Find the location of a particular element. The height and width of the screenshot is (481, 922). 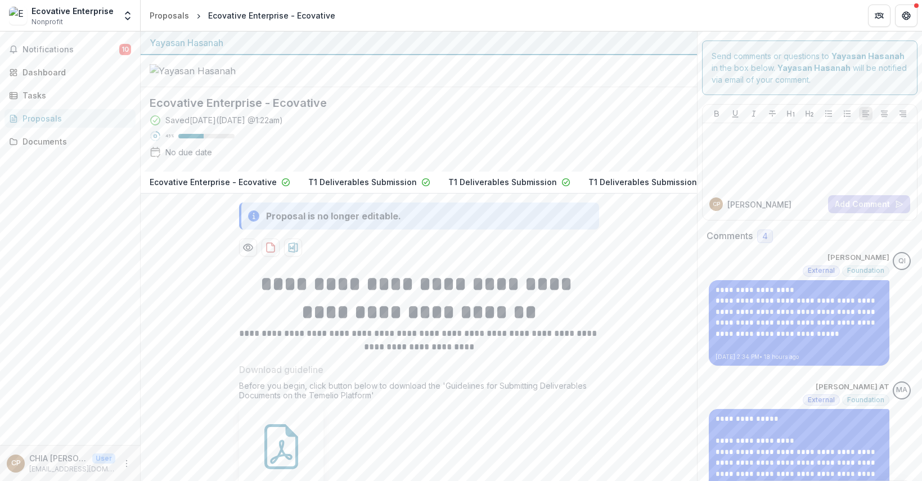

div: Ecovative Enterprise - Ecovative is located at coordinates (272, 15).